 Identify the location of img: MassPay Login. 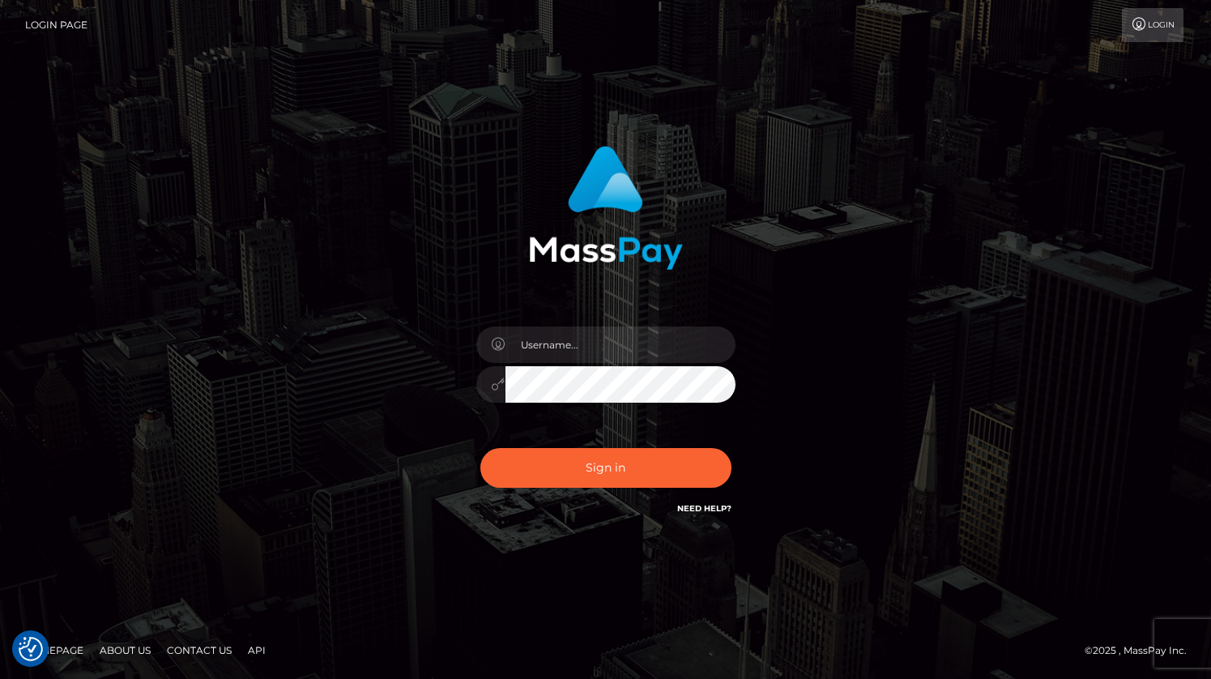
(606, 207).